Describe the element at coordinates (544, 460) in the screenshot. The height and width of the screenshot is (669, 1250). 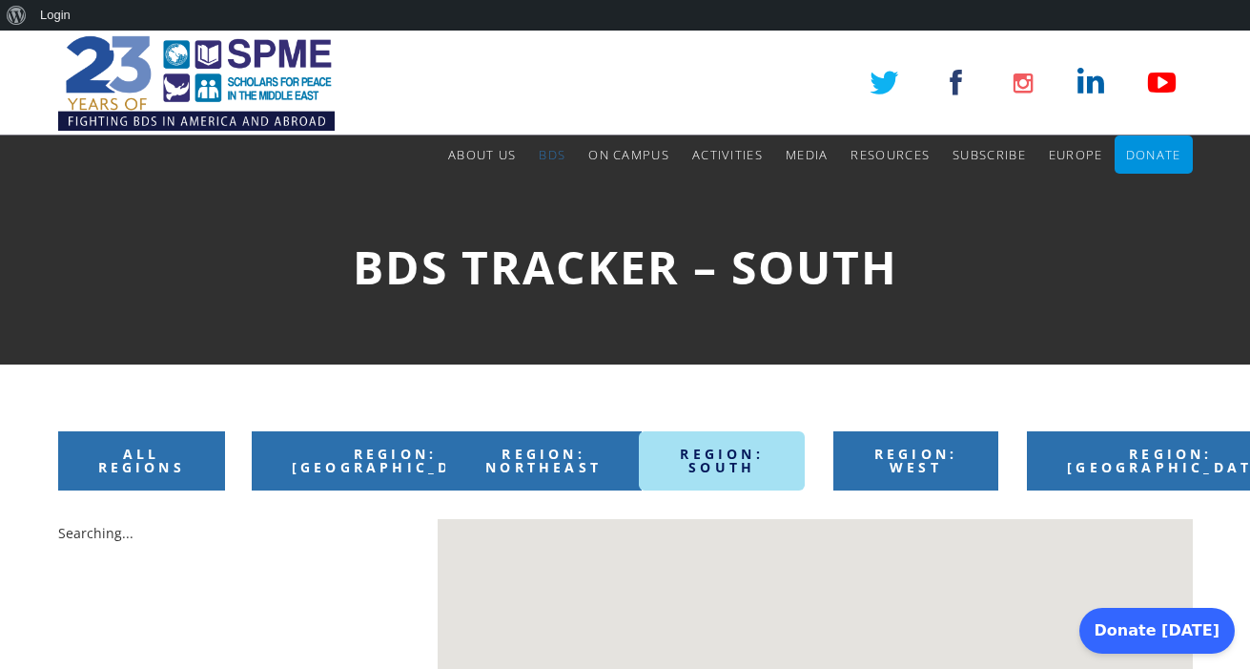
I see `span: Region: Northeast` at that location.